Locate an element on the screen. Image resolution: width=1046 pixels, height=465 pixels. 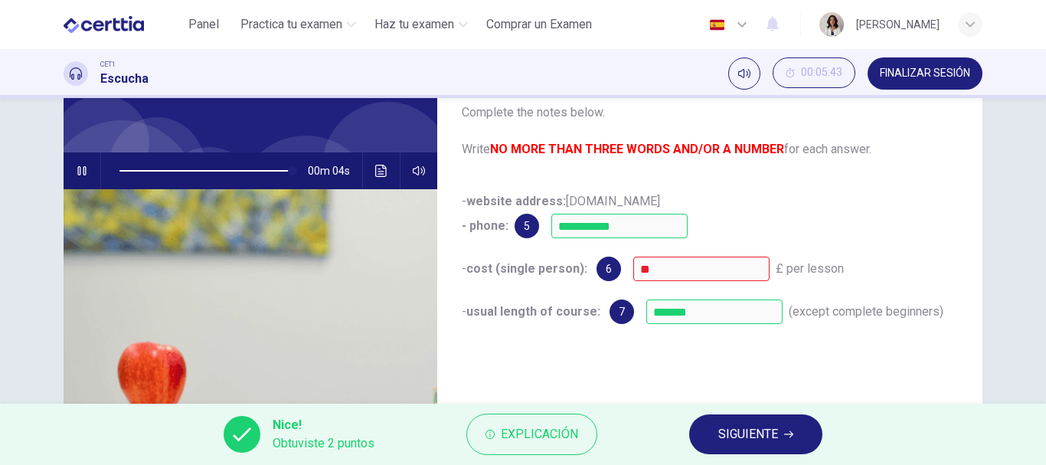
span: £ per lesson is located at coordinates (809, 268).